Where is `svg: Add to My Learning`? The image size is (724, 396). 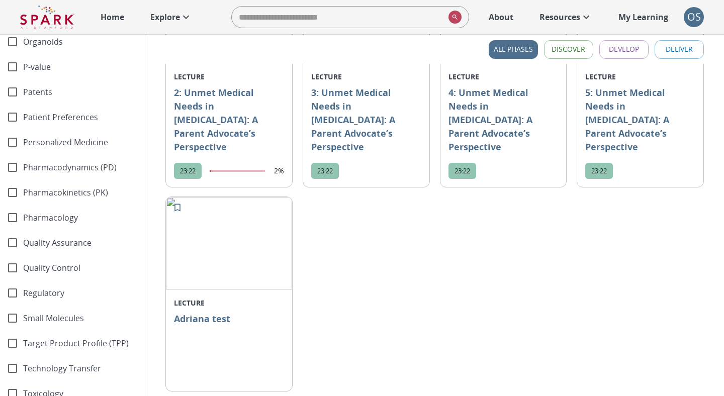
svg: Add to My Learning is located at coordinates (177, 208).